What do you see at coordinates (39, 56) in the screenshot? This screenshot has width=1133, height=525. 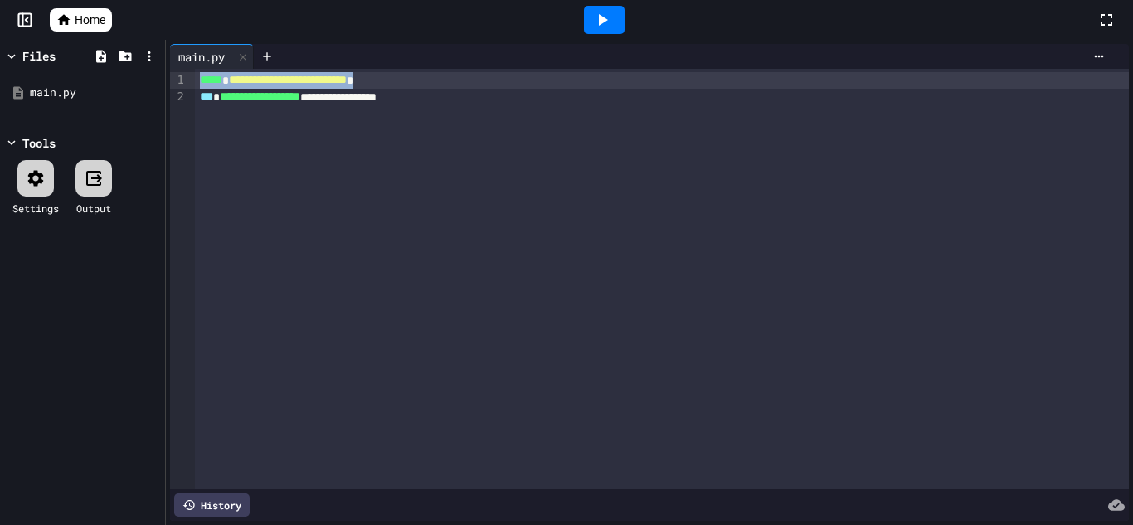 I see `div: Files` at bounding box center [39, 56].